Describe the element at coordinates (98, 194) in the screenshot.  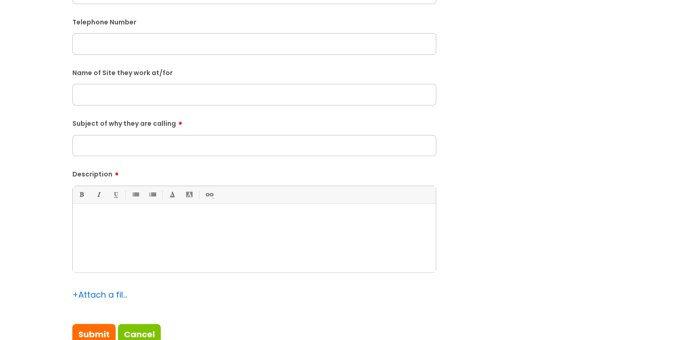
I see `a: Italic (Ctrl-I)` at that location.